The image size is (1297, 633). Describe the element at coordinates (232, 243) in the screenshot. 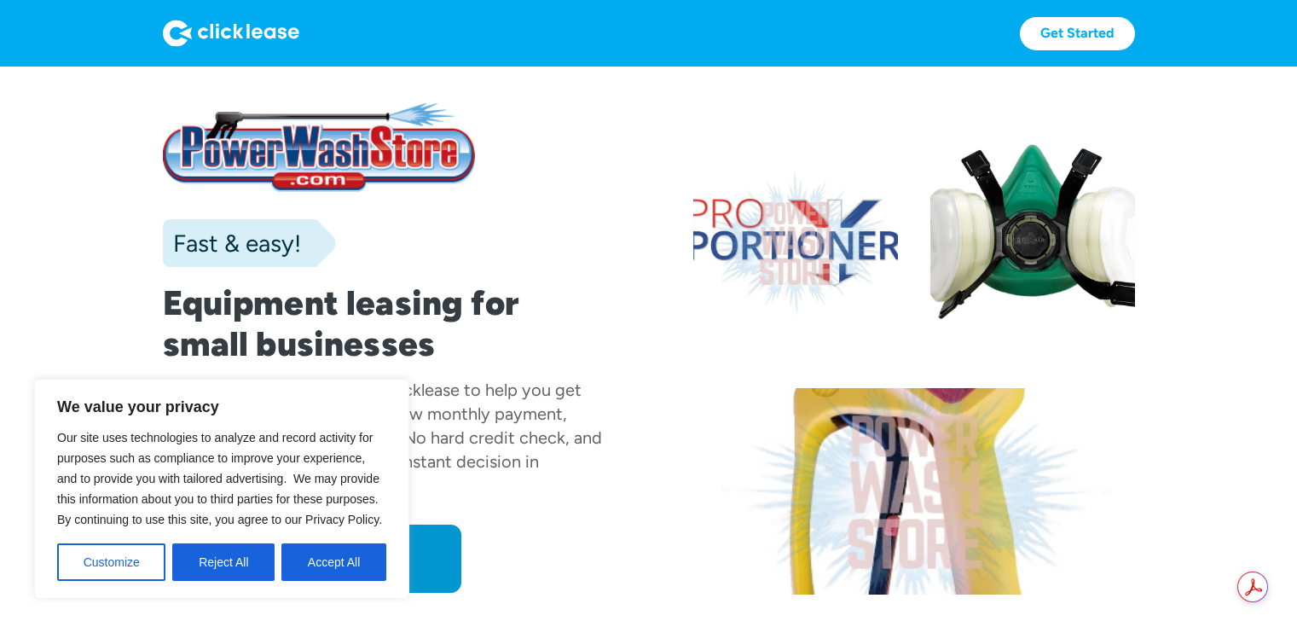

I see `div: Fast & easy!` at that location.